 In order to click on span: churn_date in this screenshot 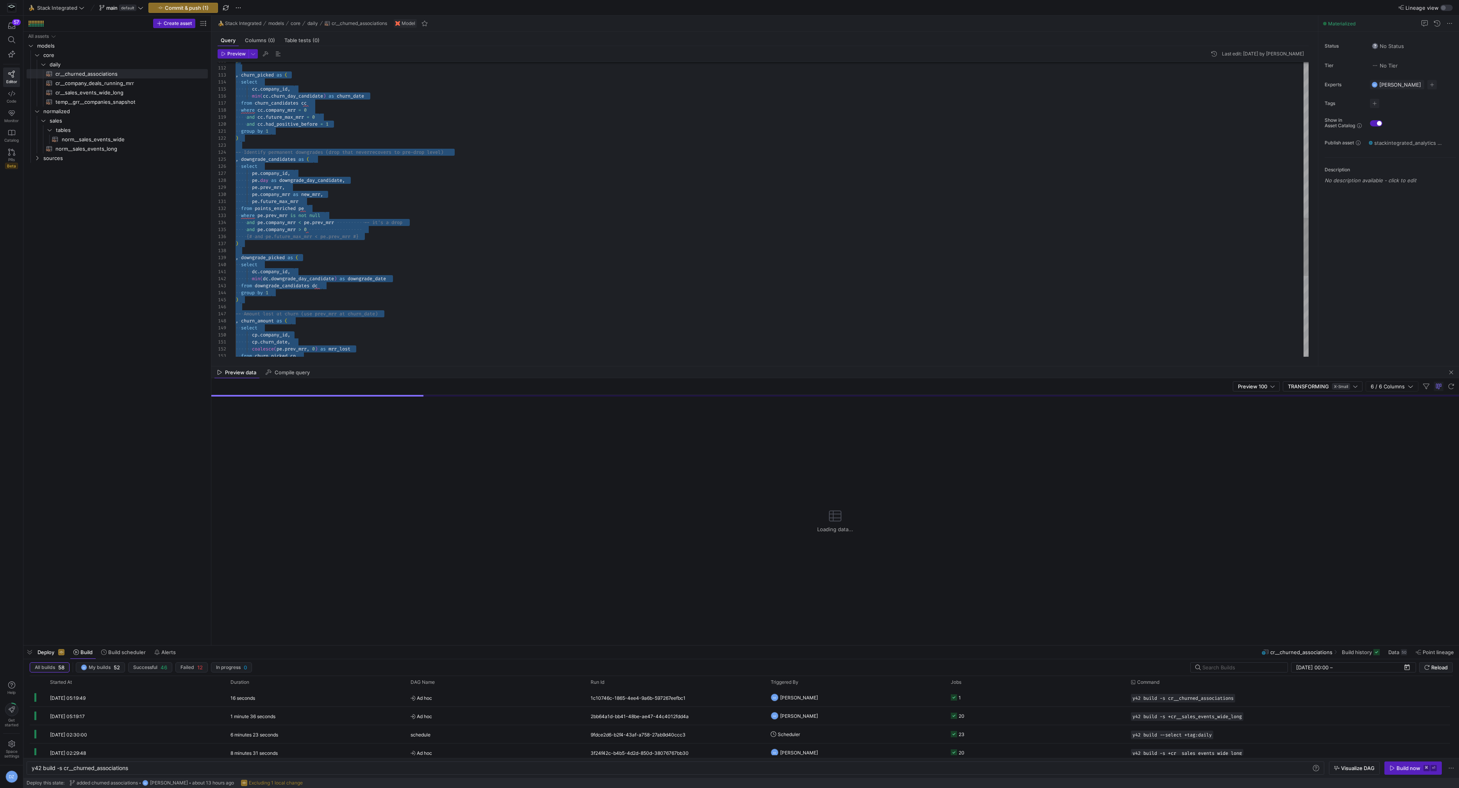, I will do `click(350, 96)`.